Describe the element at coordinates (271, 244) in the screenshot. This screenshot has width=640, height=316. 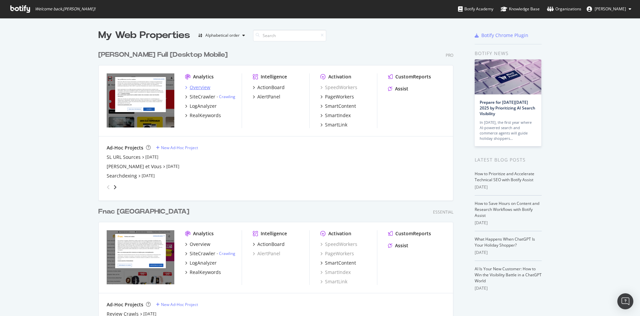
I see `div: ActionBoard` at that location.